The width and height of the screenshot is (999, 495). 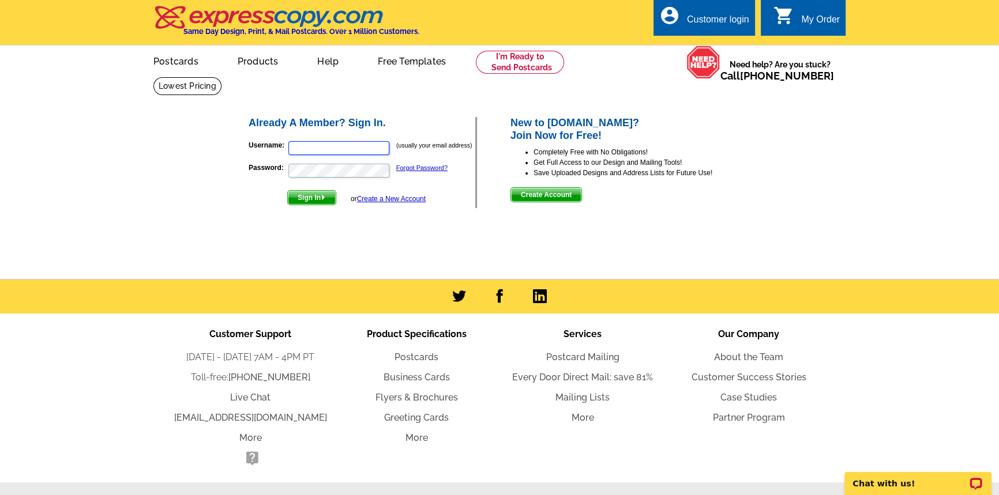 I want to click on span: Product Specifications, so click(x=416, y=334).